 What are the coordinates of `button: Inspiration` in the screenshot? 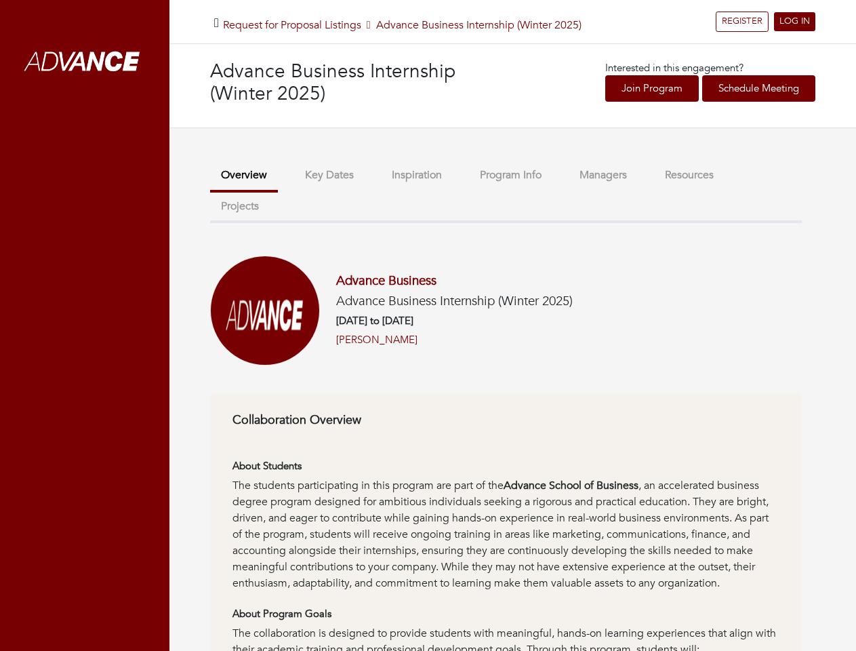 It's located at (417, 175).